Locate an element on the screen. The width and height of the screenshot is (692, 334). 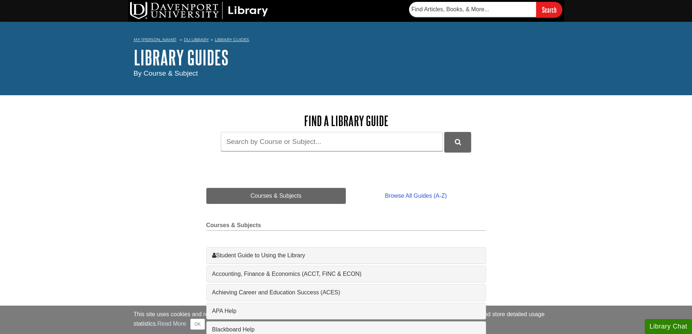
input: Search by Course or Subject... is located at coordinates (332, 141).